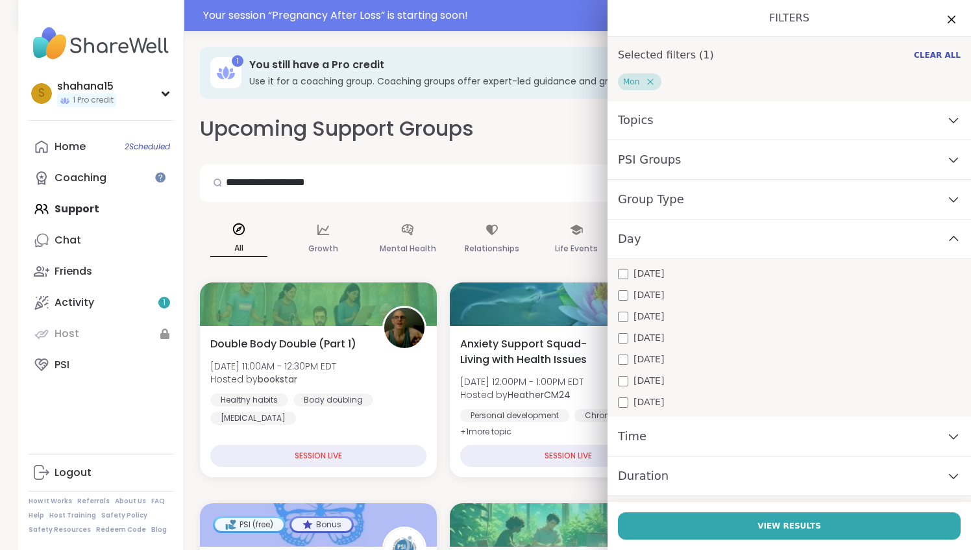 The width and height of the screenshot is (971, 550). Describe the element at coordinates (515, 415) in the screenshot. I see `div: Personal development` at that location.